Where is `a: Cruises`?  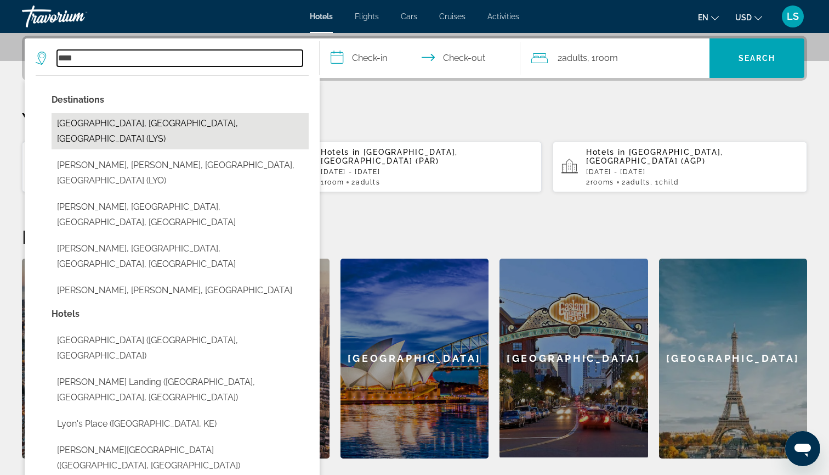
a: Cruises is located at coordinates (453, 16).